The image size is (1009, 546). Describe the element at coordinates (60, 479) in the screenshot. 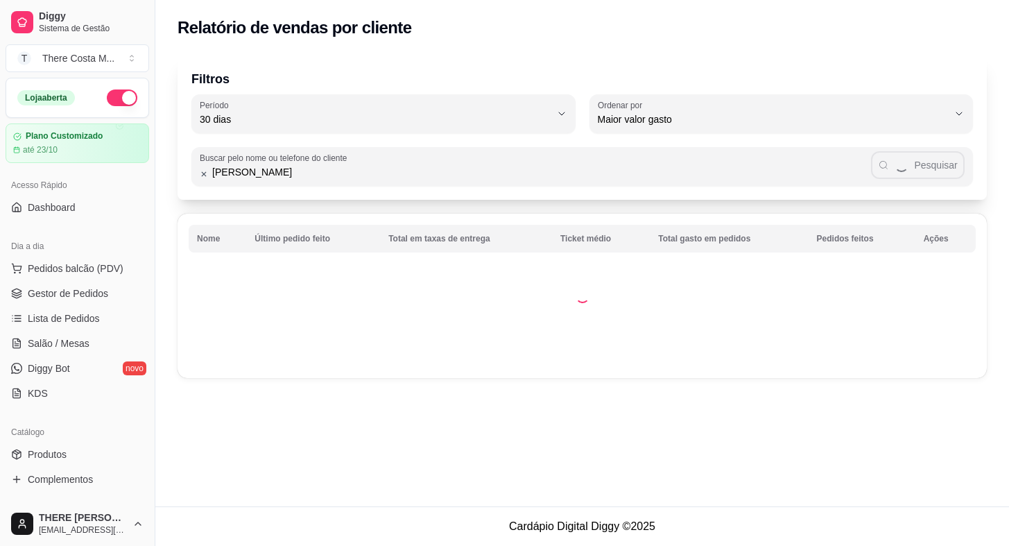

I see `span: Complementos` at that location.